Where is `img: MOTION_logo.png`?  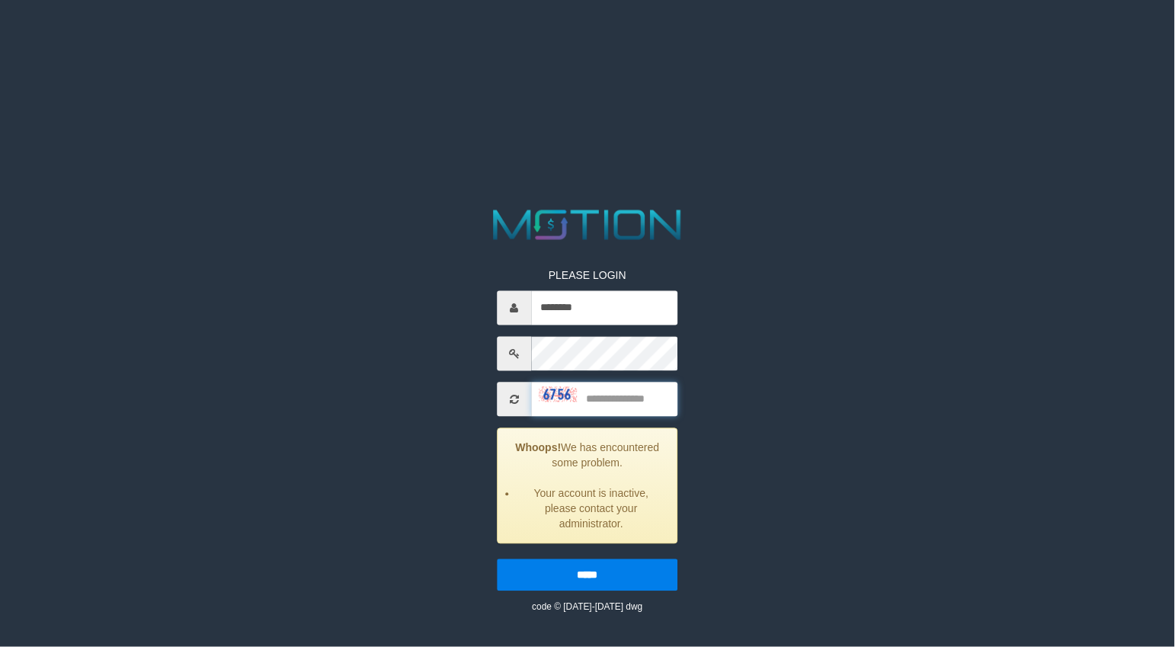
img: MOTION_logo.png is located at coordinates (588, 225).